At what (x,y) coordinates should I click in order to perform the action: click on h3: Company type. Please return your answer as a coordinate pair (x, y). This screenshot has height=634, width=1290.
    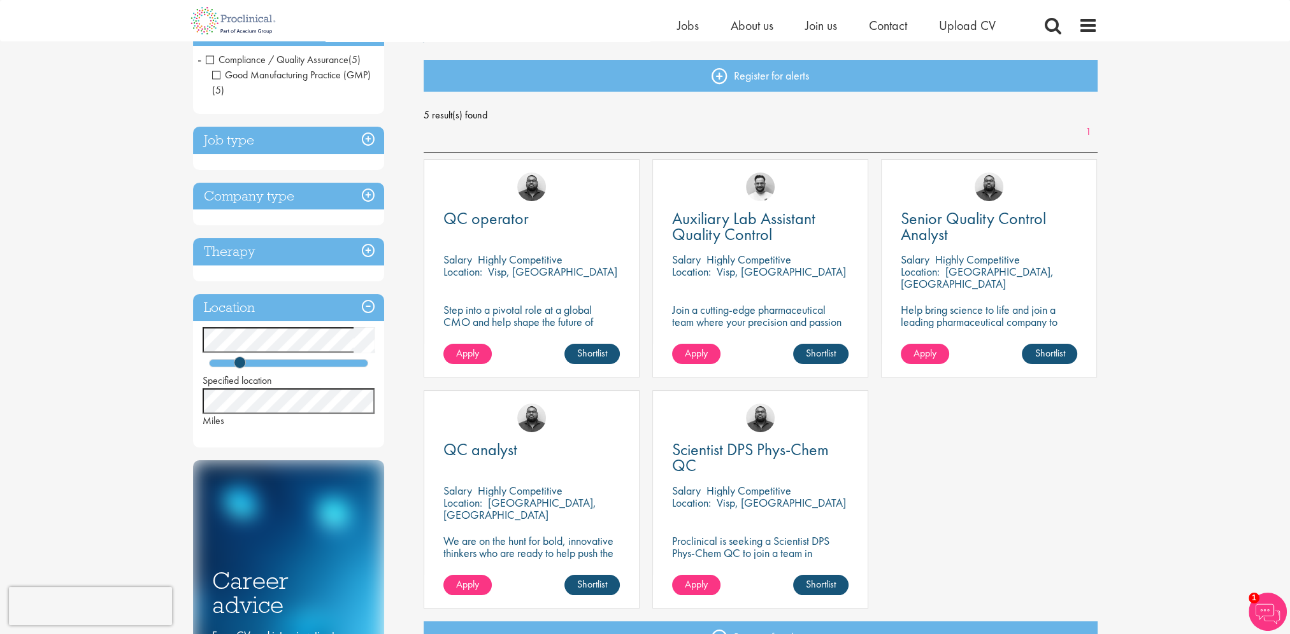
    Looking at the image, I should click on (289, 196).